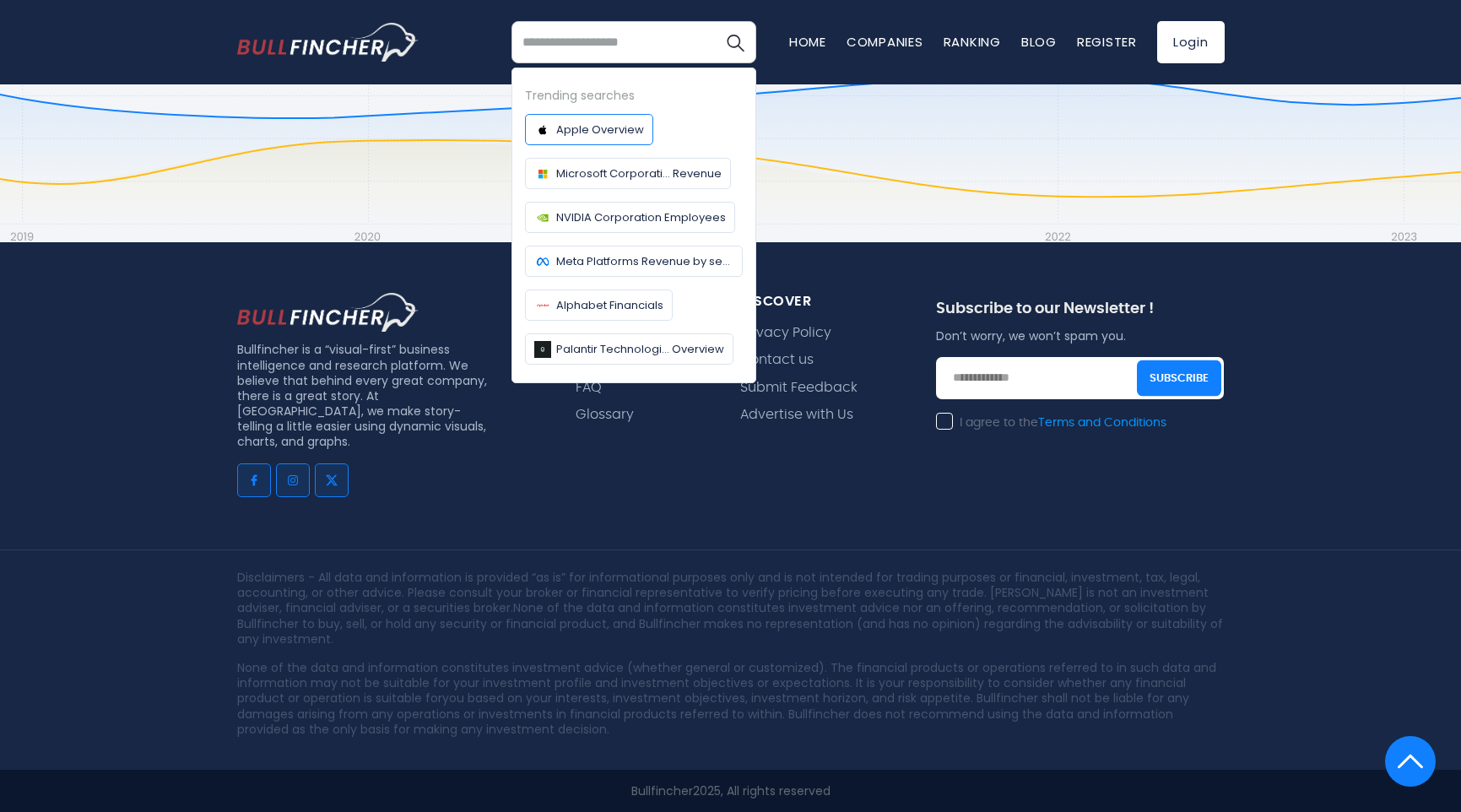 The width and height of the screenshot is (1461, 812). I want to click on a: Ranking, so click(972, 42).